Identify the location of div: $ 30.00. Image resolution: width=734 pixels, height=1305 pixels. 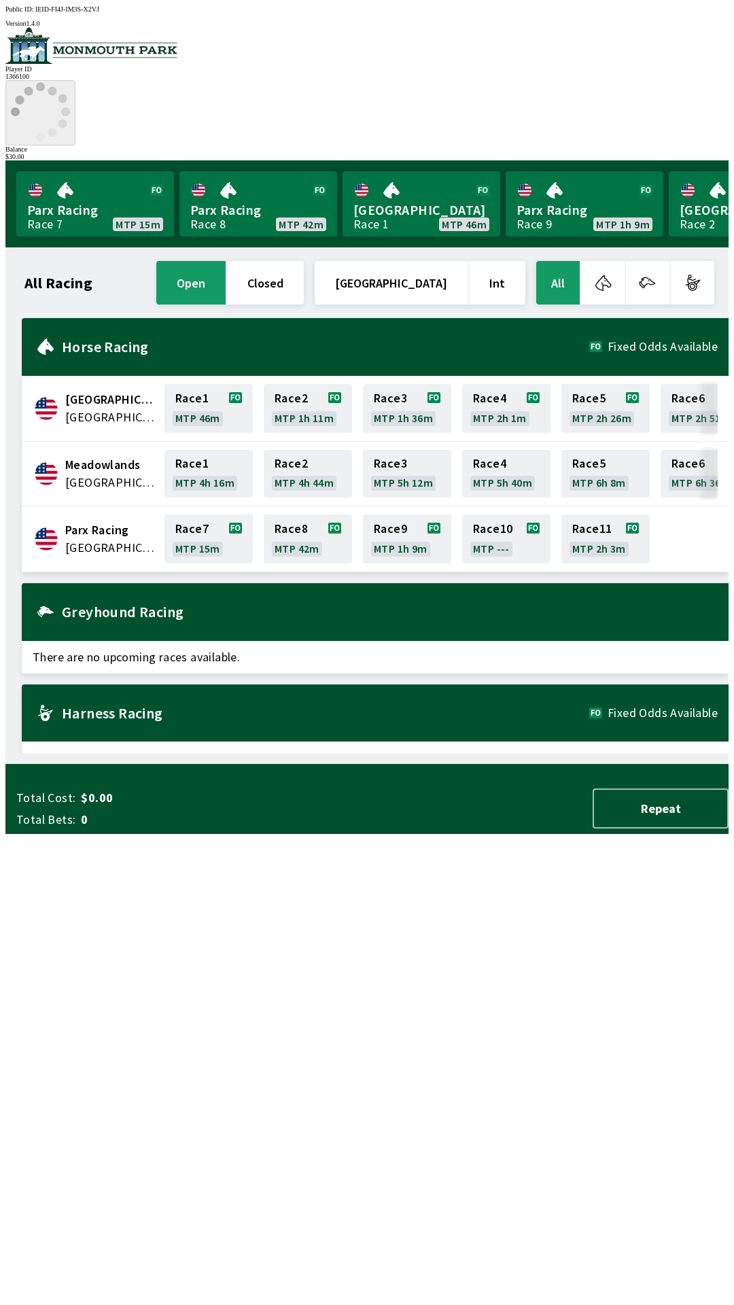
(367, 156).